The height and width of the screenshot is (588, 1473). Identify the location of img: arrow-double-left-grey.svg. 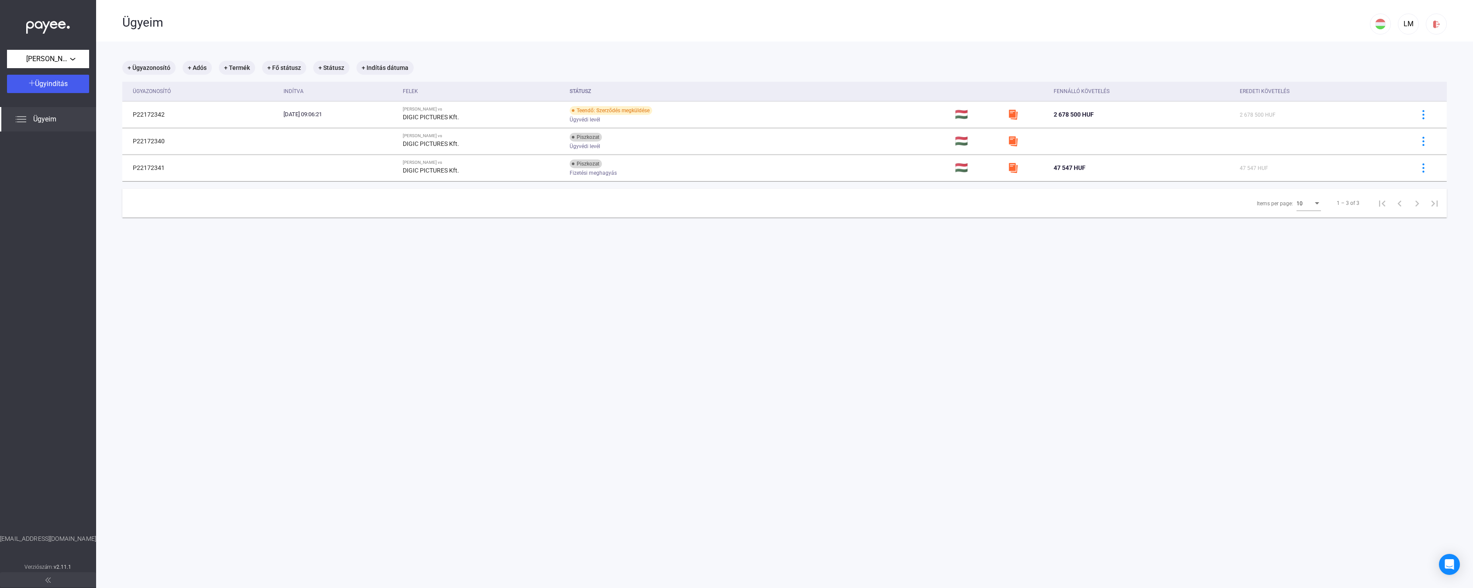
(48, 580).